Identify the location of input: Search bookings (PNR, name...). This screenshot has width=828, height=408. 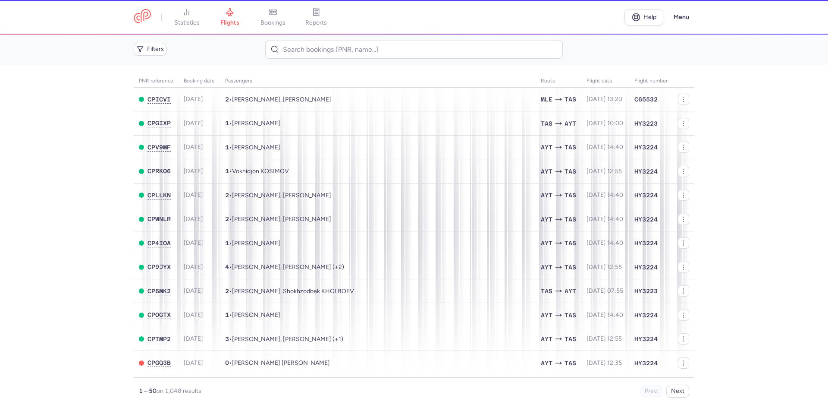
(414, 49).